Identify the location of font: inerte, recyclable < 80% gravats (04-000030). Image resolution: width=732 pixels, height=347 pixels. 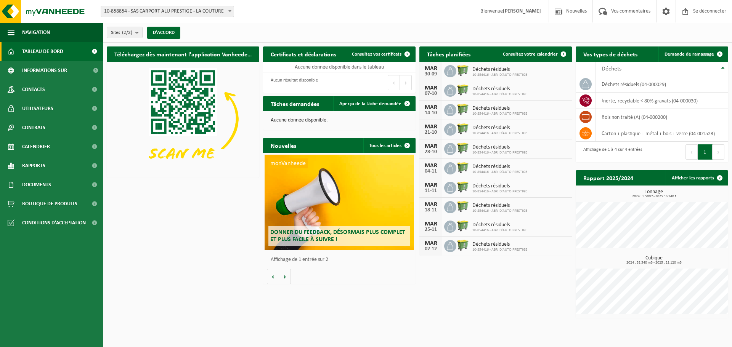
(649, 101).